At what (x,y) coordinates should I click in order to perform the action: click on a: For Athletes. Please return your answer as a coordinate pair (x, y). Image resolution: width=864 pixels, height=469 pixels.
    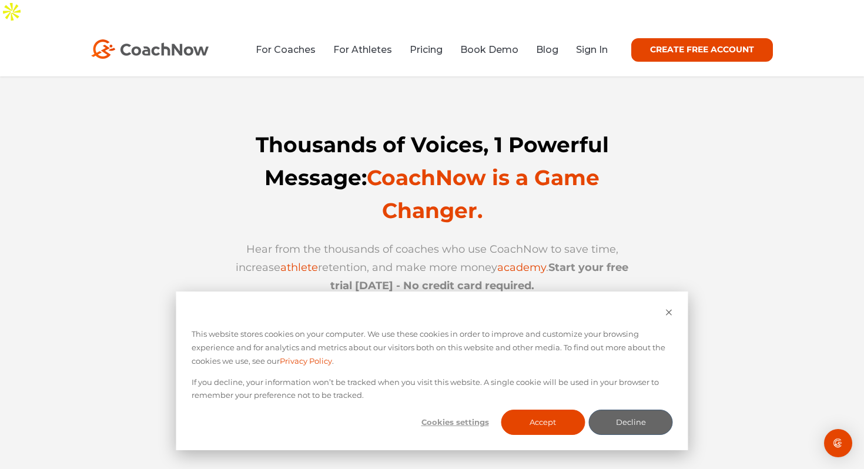
    Looking at the image, I should click on (363, 49).